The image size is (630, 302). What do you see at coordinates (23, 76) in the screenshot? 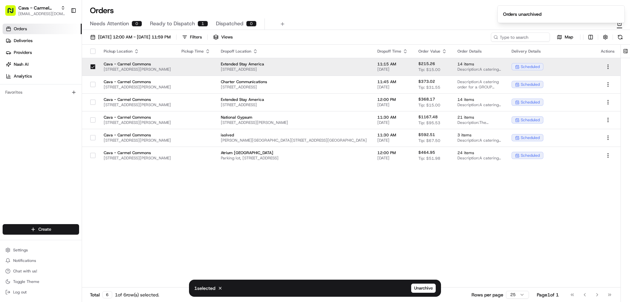
I see `span: Analytics` at bounding box center [23, 76].